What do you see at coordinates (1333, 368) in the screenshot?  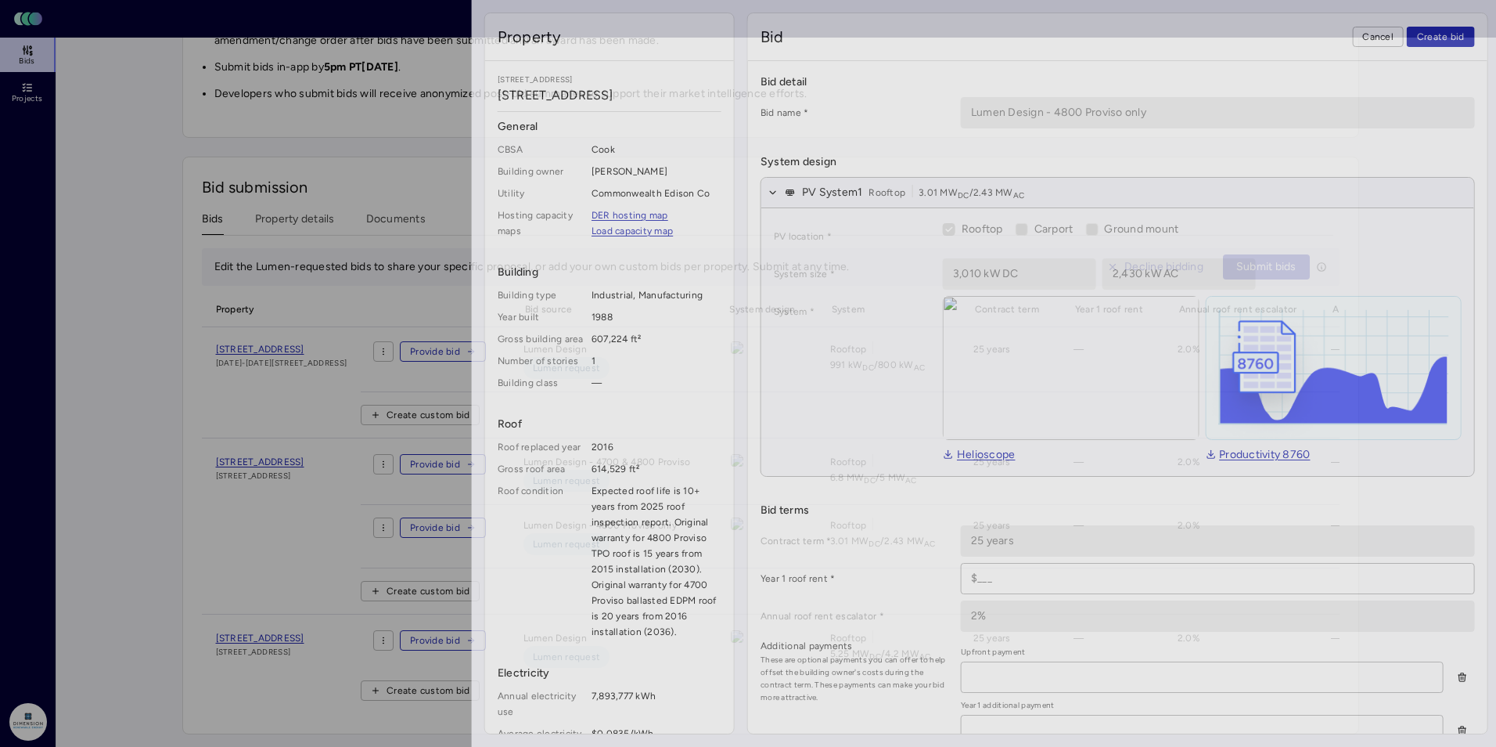 I see `img: helioscope-8760-1D3KBreE.png` at bounding box center [1333, 368].